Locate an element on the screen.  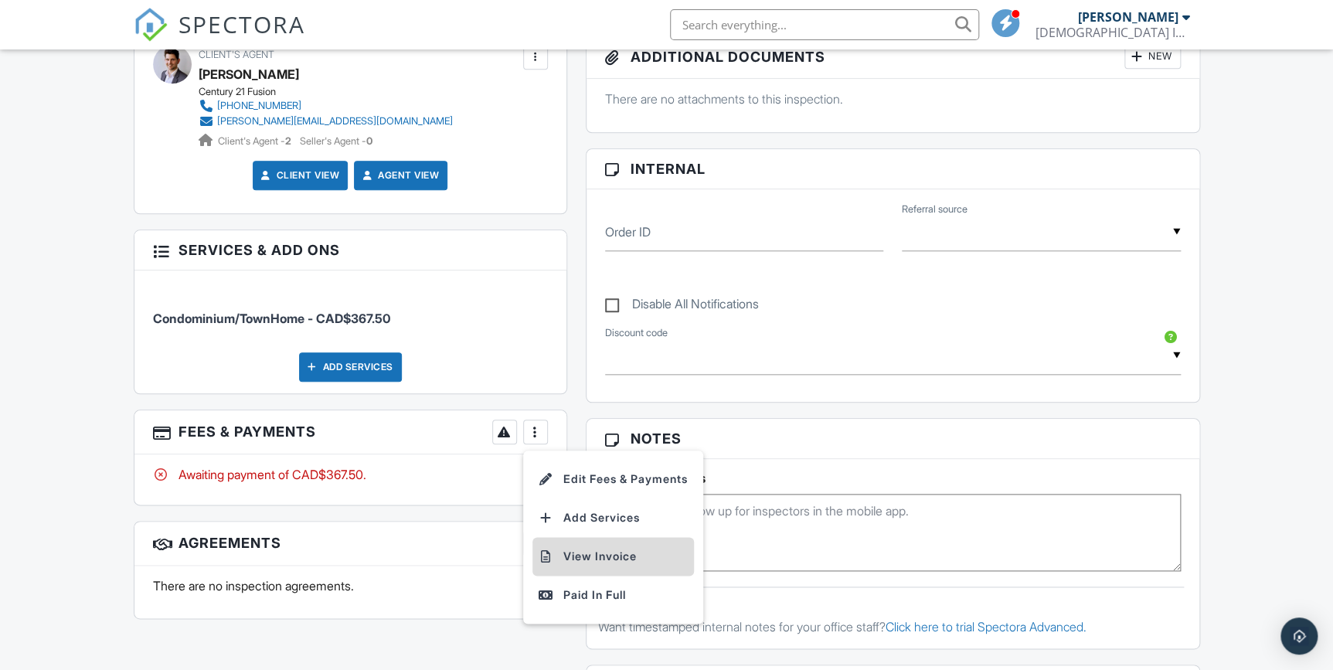
span: SPECTORA is located at coordinates (242, 24).